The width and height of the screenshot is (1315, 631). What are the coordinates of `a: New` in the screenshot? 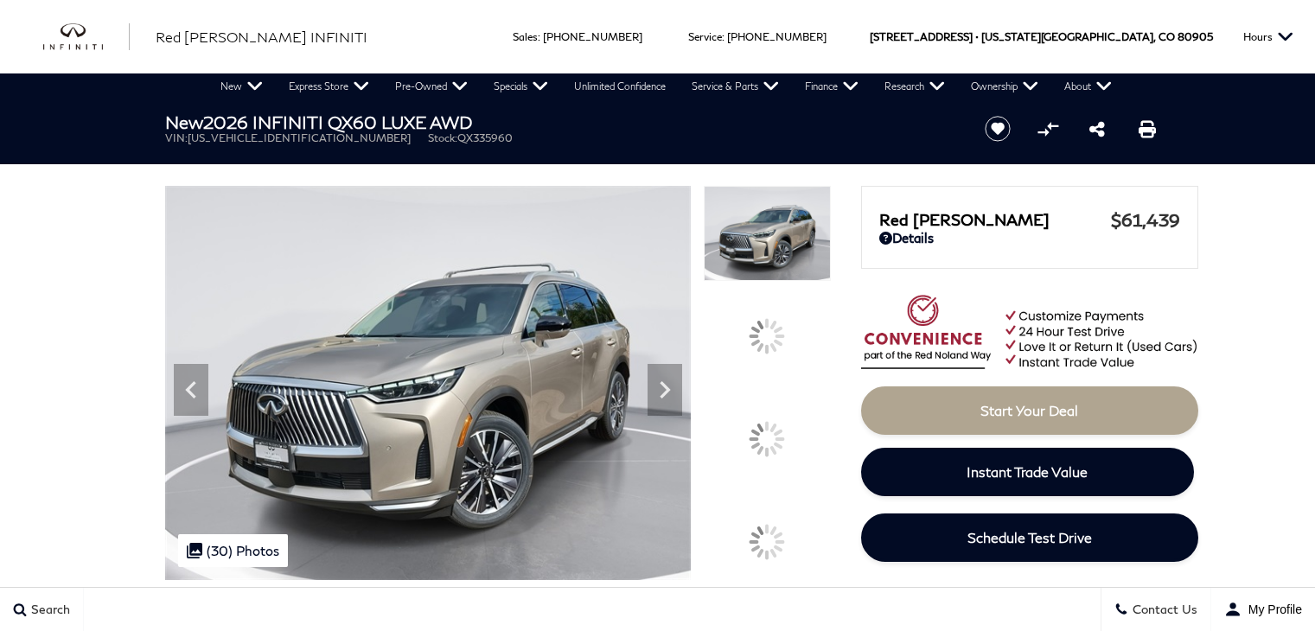 It's located at (241, 86).